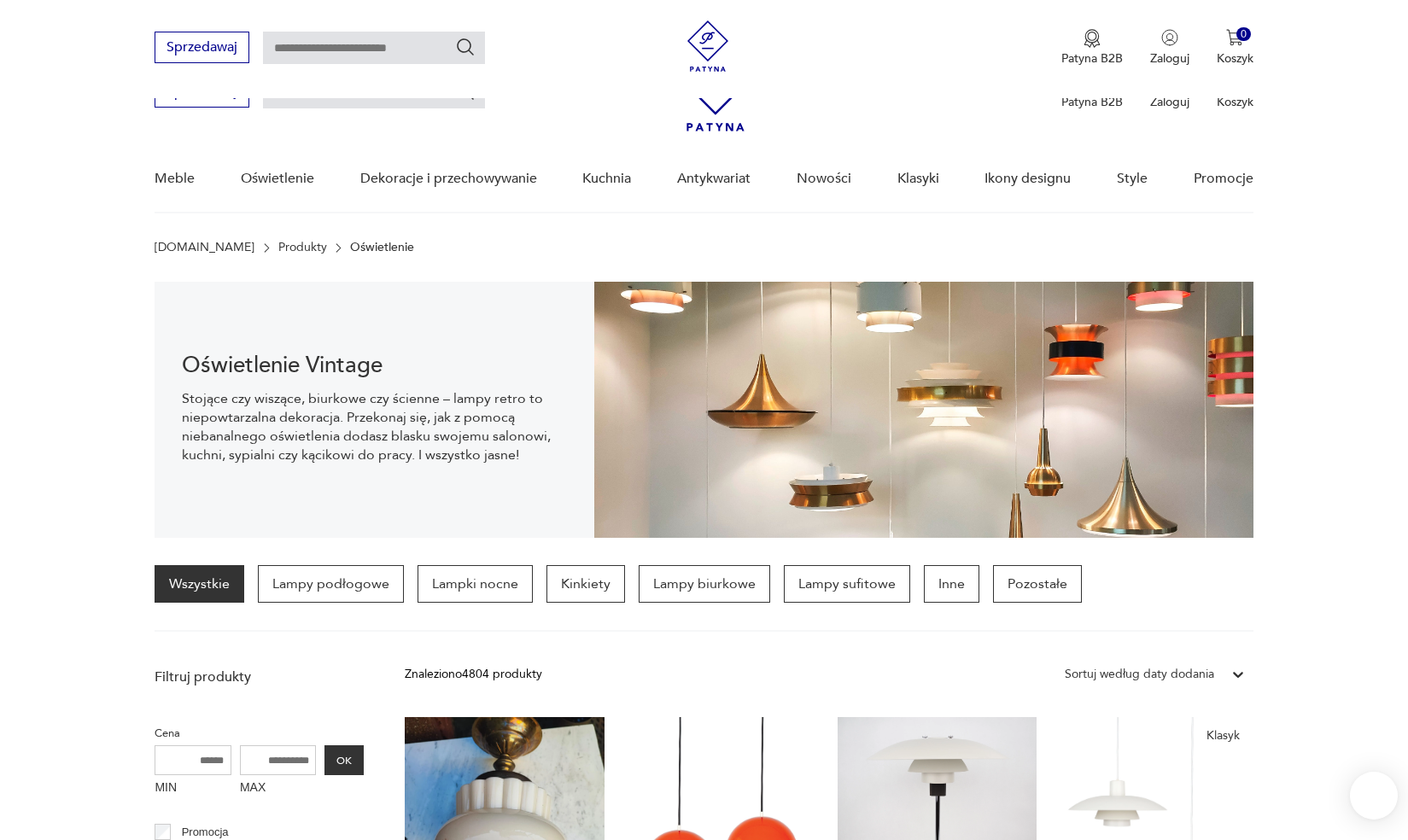 This screenshot has width=1408, height=840. Describe the element at coordinates (606, 179) in the screenshot. I see `a: Kuchnia` at that location.